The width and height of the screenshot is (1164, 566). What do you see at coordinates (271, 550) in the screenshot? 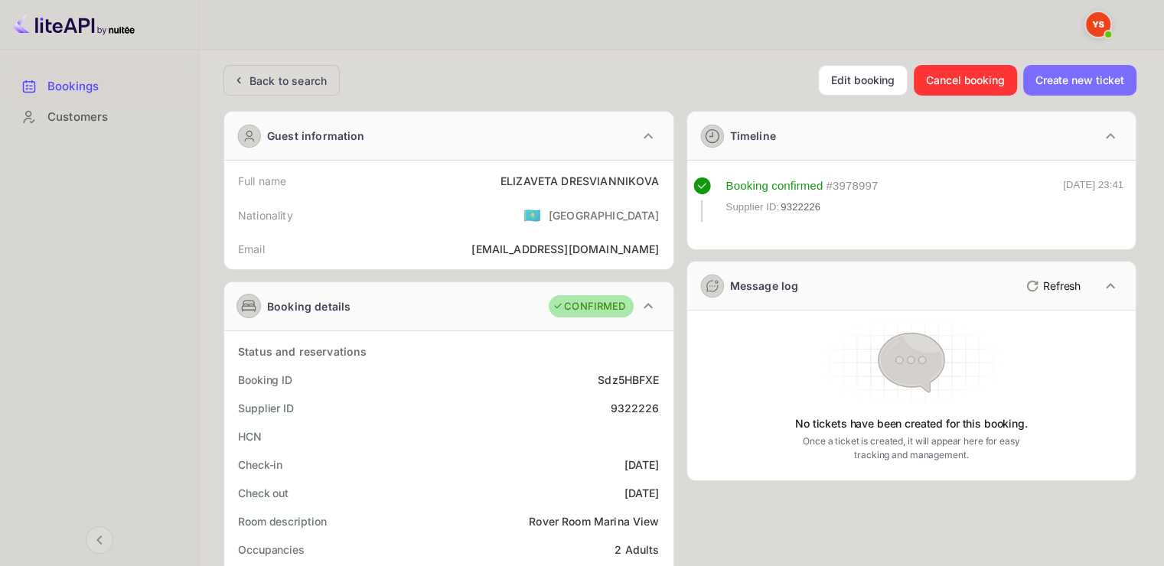
I see `div: Occupancies` at bounding box center [271, 550].